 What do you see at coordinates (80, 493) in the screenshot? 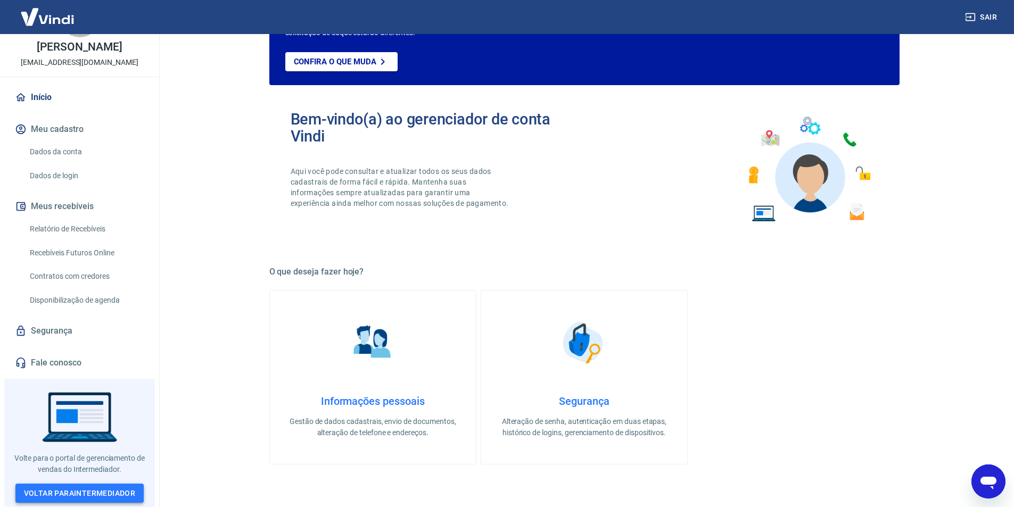
I see `a: Voltar paraIntermediador` at bounding box center [80, 493].